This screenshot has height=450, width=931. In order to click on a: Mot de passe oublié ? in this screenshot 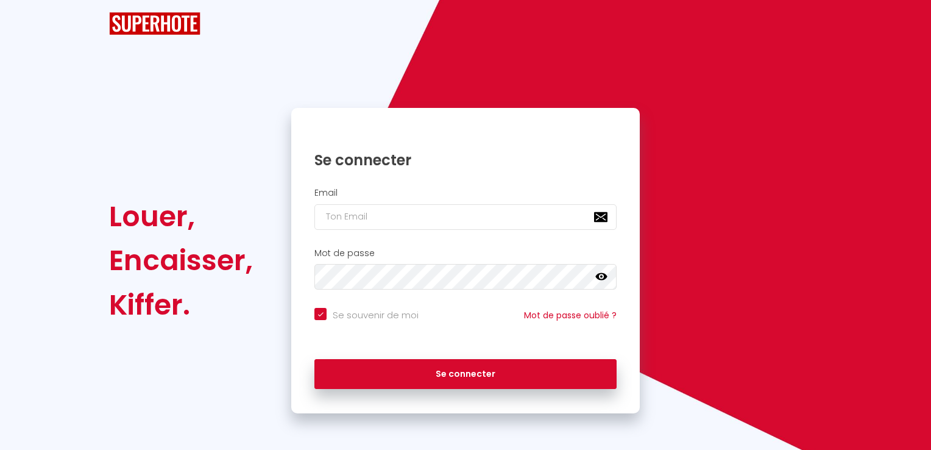, I will do `click(570, 315)`.